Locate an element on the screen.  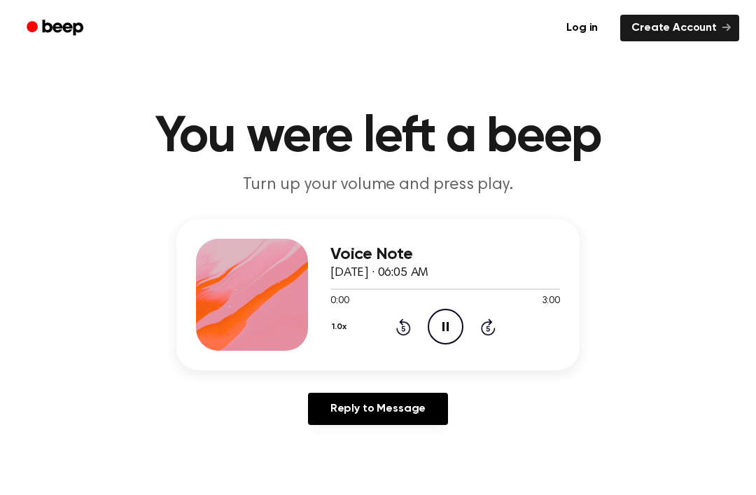
span: 3:00 is located at coordinates (551, 301).